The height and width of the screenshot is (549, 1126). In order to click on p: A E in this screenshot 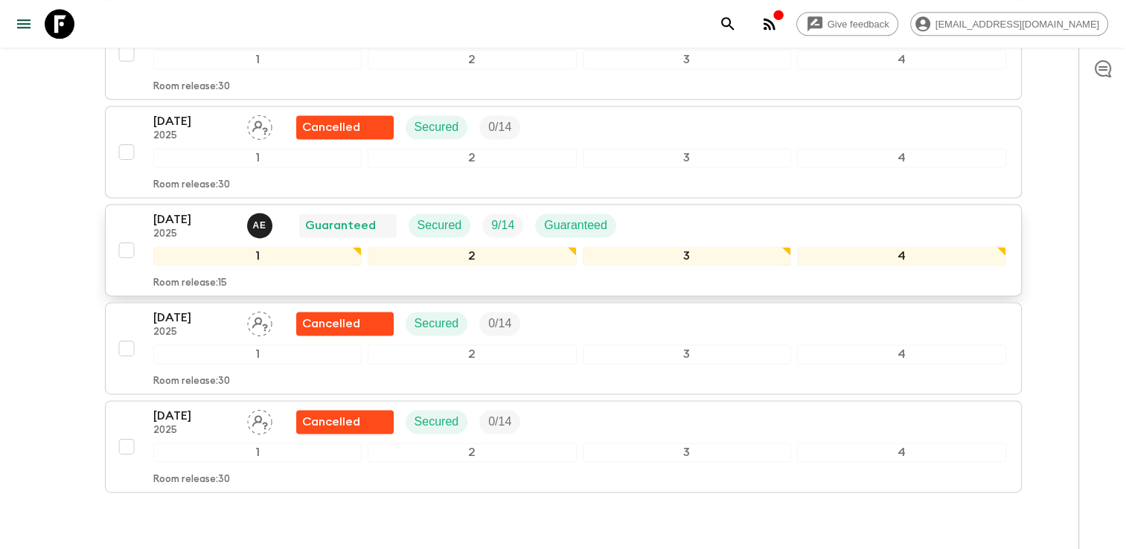, I will do `click(260, 226)`.